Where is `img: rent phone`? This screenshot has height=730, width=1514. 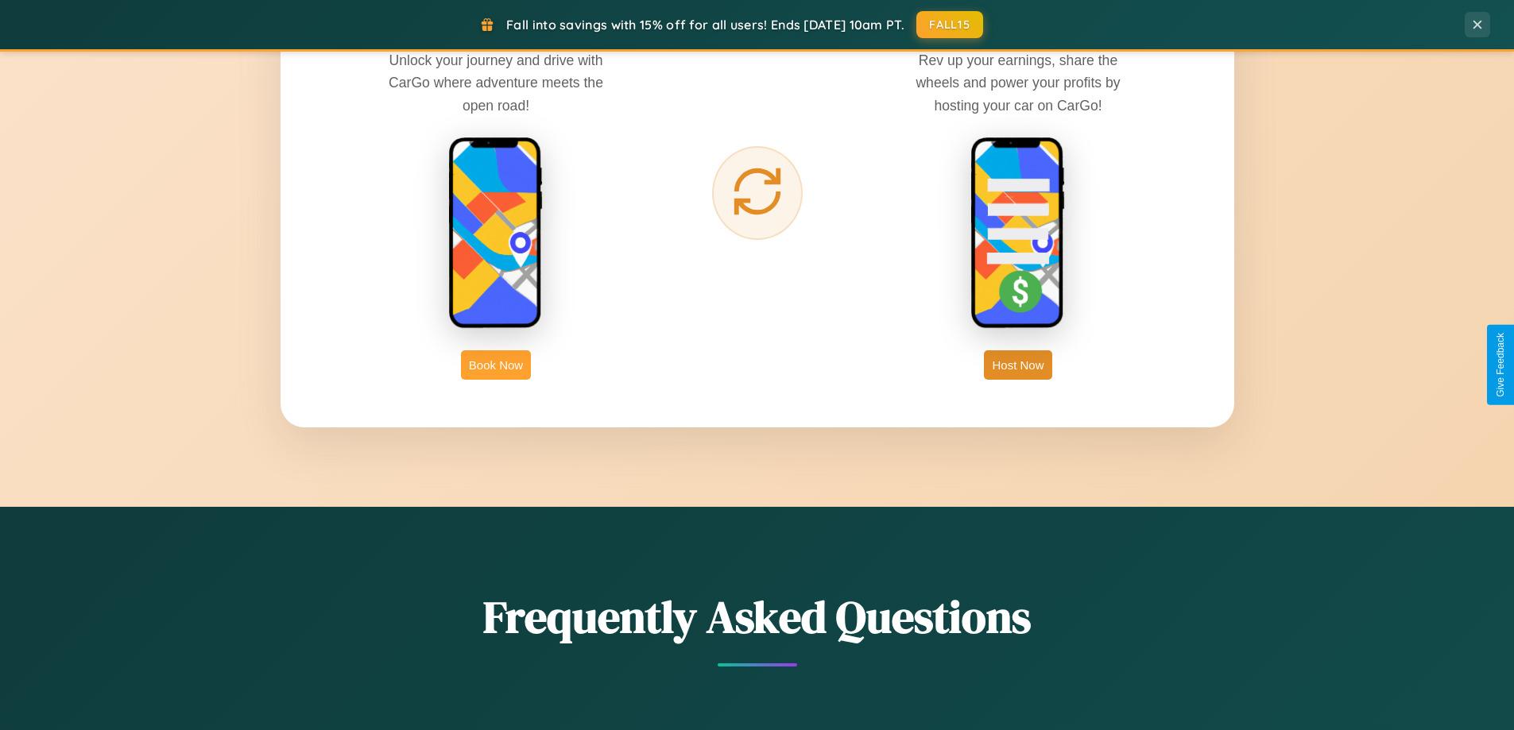 img: rent phone is located at coordinates (496, 234).